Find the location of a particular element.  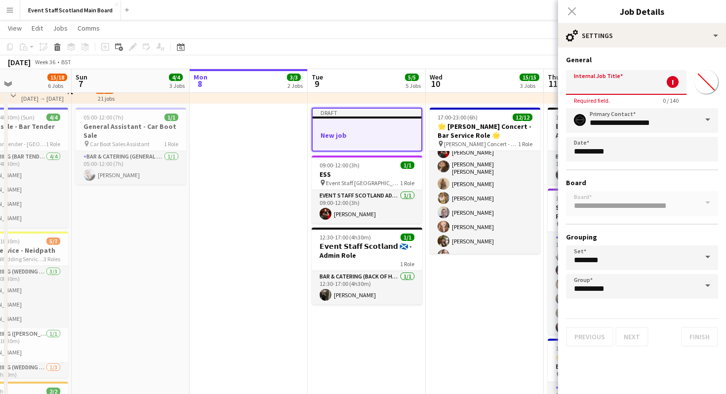

div: Settings is located at coordinates (642, 36).